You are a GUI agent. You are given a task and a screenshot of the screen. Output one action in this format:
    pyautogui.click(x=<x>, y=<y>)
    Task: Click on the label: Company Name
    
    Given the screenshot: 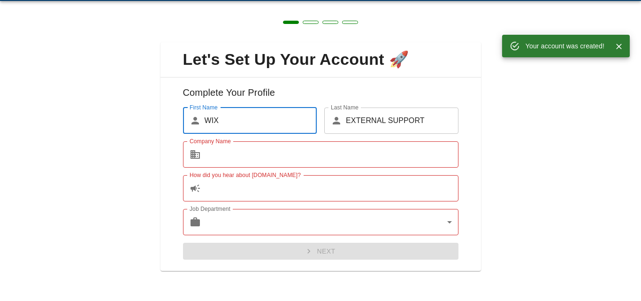 What is the action you would take?
    pyautogui.click(x=210, y=141)
    